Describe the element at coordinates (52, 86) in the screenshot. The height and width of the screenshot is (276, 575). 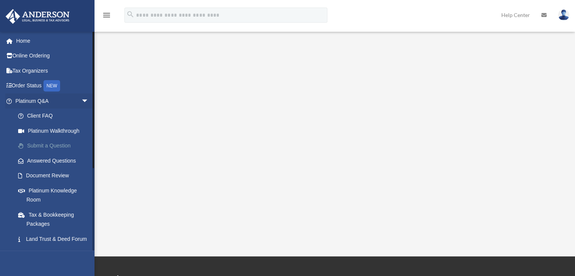
I see `div: NEW` at that location.